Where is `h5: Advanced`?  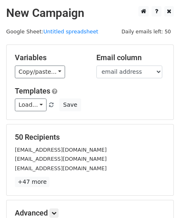 h5: Advanced is located at coordinates (90, 213).